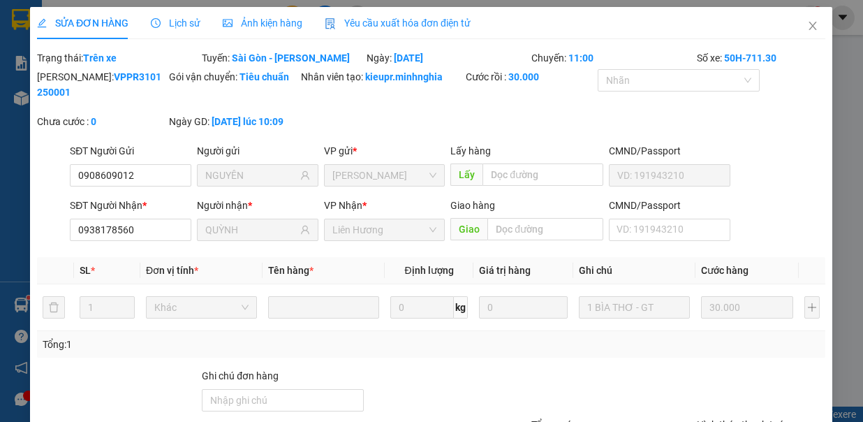  I want to click on span: Lấy, so click(467, 175).